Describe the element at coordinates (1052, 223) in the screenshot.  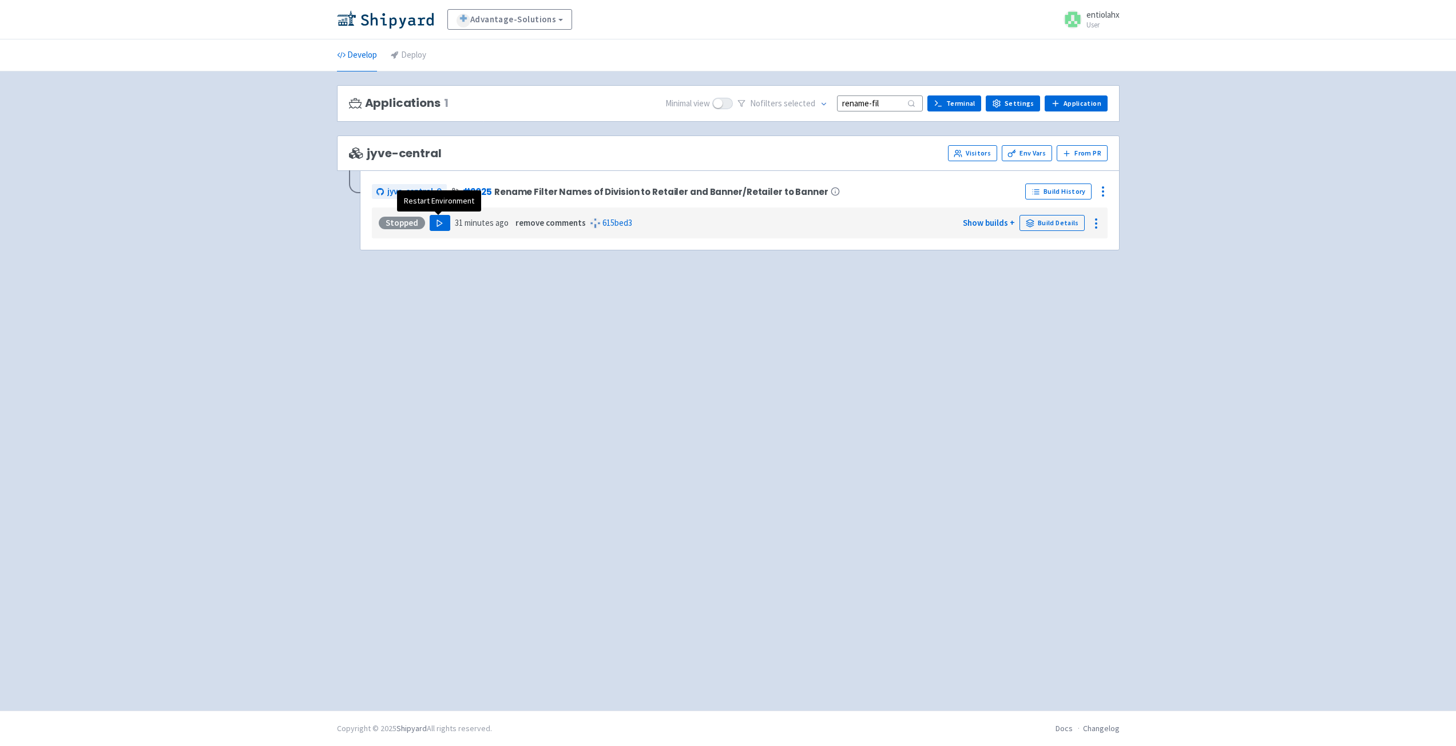
I see `a: Build Details` at that location.